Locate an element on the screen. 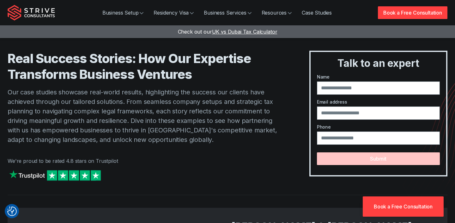 The height and width of the screenshot is (223, 455). span: UK vs Dubai Tax Calculator is located at coordinates (245, 32).